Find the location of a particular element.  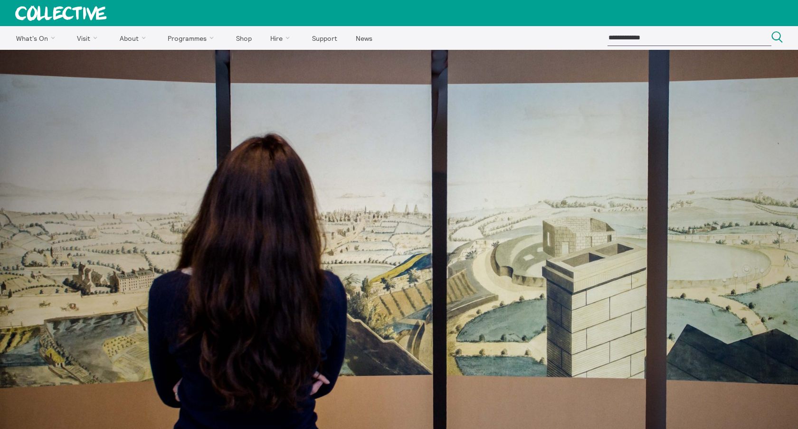

a: Visit is located at coordinates (89, 38).